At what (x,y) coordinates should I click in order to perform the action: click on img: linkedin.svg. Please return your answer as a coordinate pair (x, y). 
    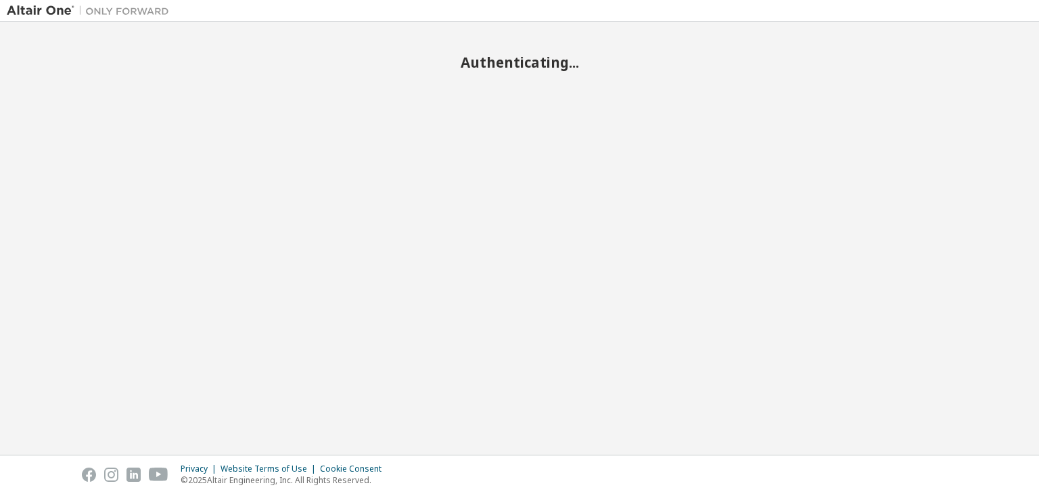
    Looking at the image, I should click on (133, 474).